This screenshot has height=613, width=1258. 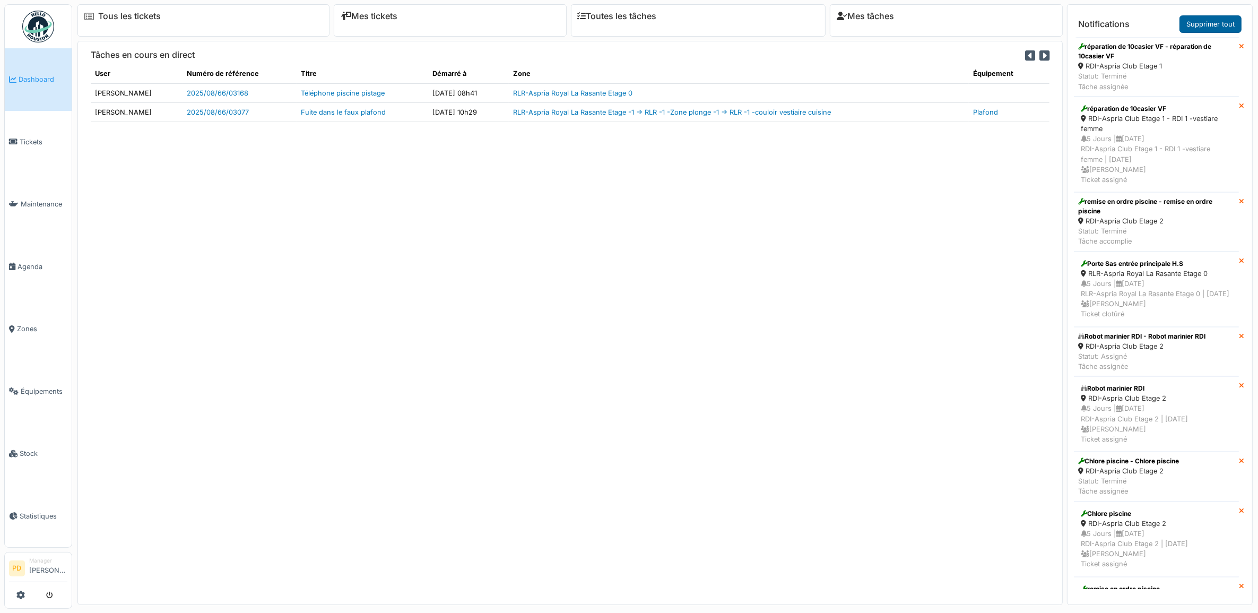 What do you see at coordinates (1156, 222) in the screenshot?
I see `a: remise en ordre piscine - remise en ordre piscine RDI-Aspria Club Etage 2 Statut: TerminéTâche ac...` at bounding box center [1156, 222].